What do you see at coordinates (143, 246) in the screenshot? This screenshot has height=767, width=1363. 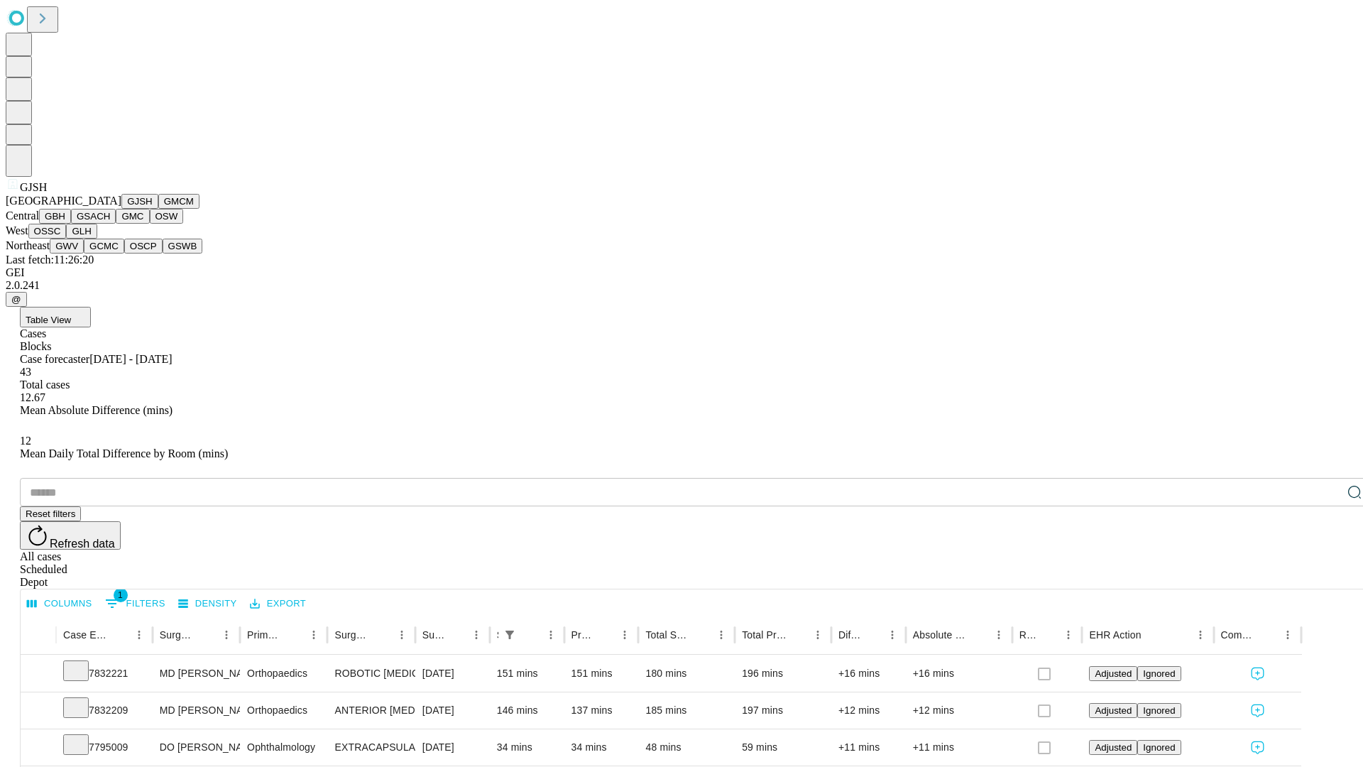 I see `button: OSCP` at bounding box center [143, 246].